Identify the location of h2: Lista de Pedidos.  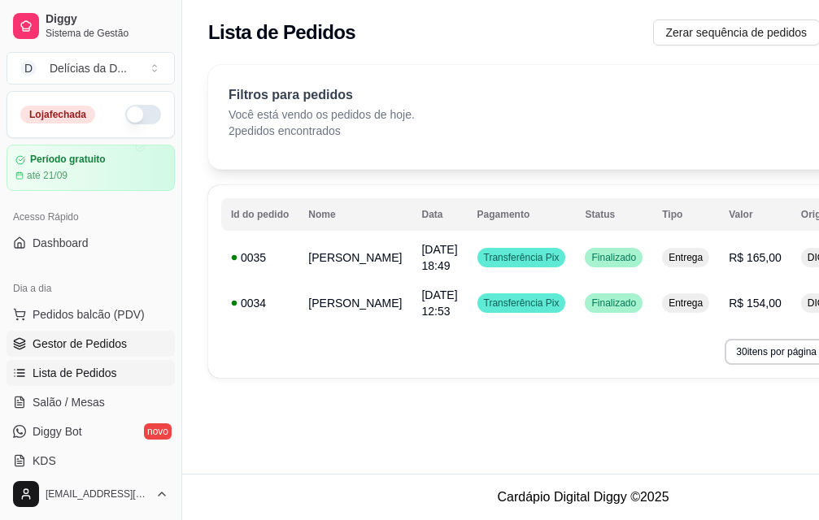
(281, 33).